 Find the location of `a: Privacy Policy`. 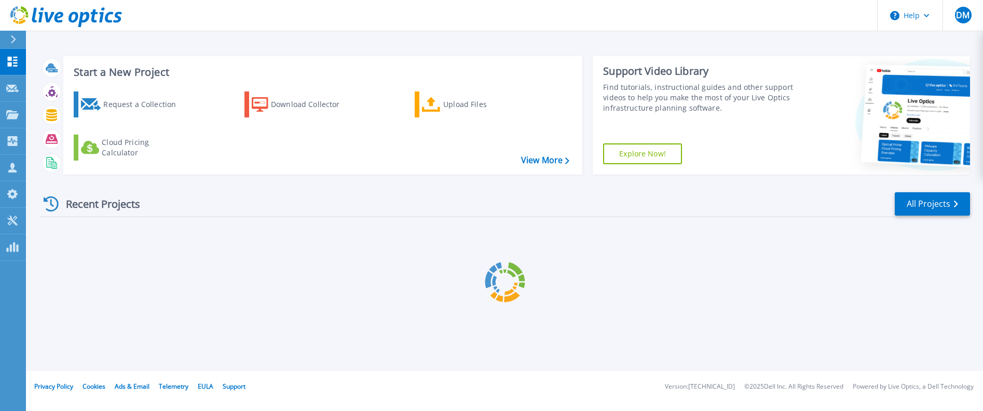

a: Privacy Policy is located at coordinates (53, 386).